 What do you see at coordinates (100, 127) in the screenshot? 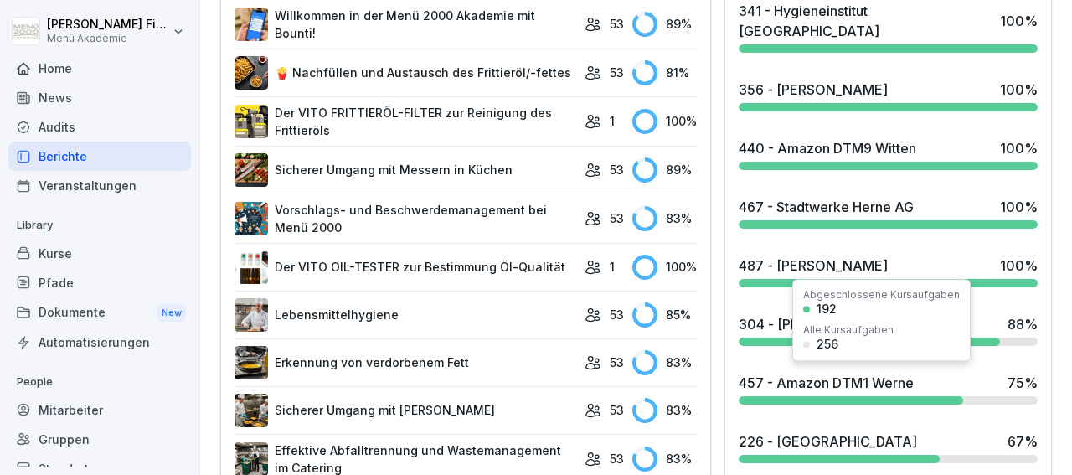
I see `a: Audits` at bounding box center [100, 127].